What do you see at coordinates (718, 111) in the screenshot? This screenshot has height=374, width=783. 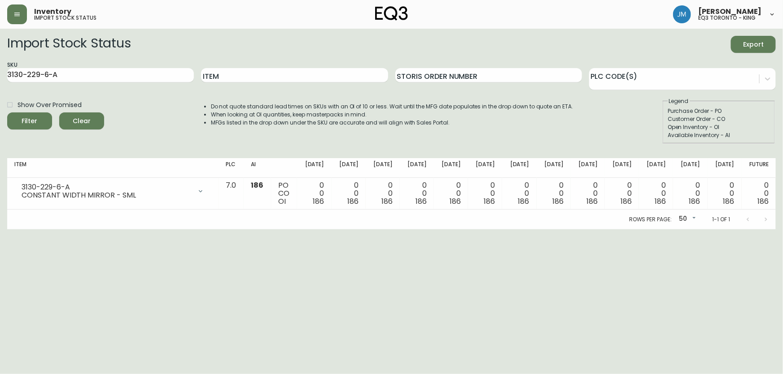 I see `div: Purchase Order - PO` at bounding box center [718, 111].